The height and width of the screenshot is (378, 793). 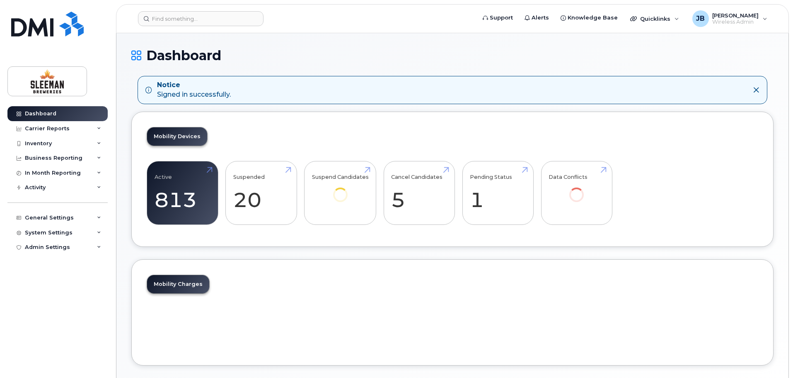 What do you see at coordinates (182, 193) in the screenshot?
I see `a: Active 813` at bounding box center [182, 193].